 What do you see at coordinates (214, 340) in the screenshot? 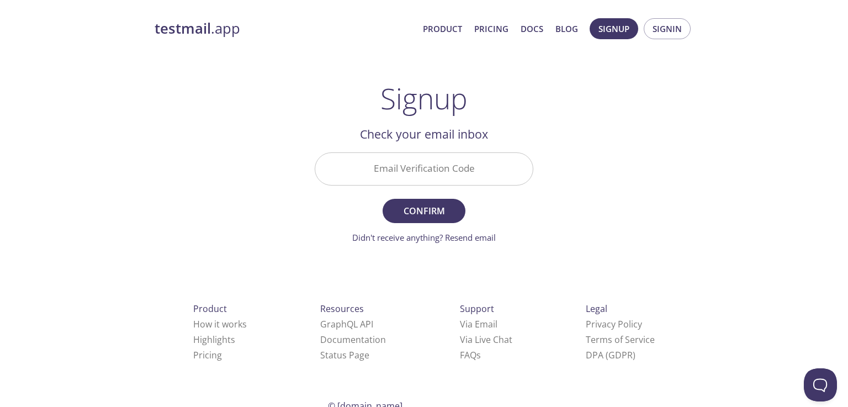
I see `a: Highlights` at bounding box center [214, 340].